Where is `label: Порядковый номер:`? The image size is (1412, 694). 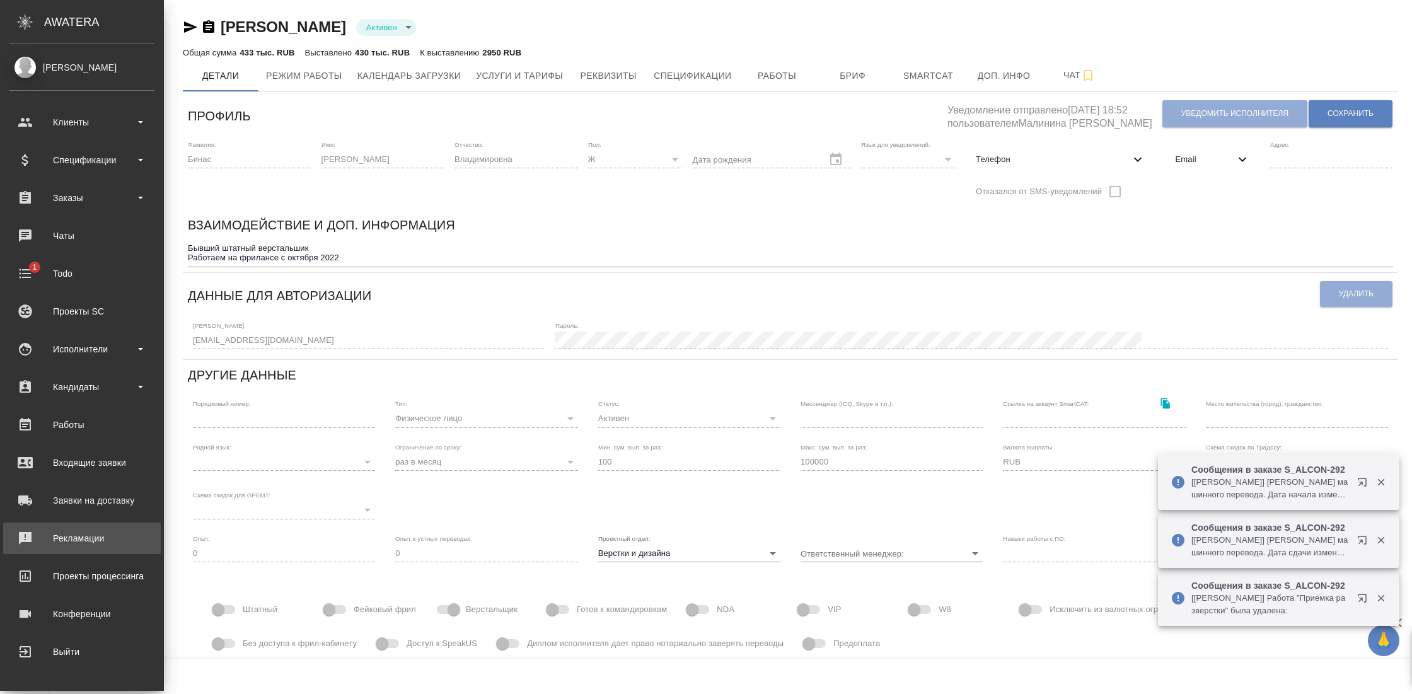
label: Порядковый номер: is located at coordinates (221, 404).